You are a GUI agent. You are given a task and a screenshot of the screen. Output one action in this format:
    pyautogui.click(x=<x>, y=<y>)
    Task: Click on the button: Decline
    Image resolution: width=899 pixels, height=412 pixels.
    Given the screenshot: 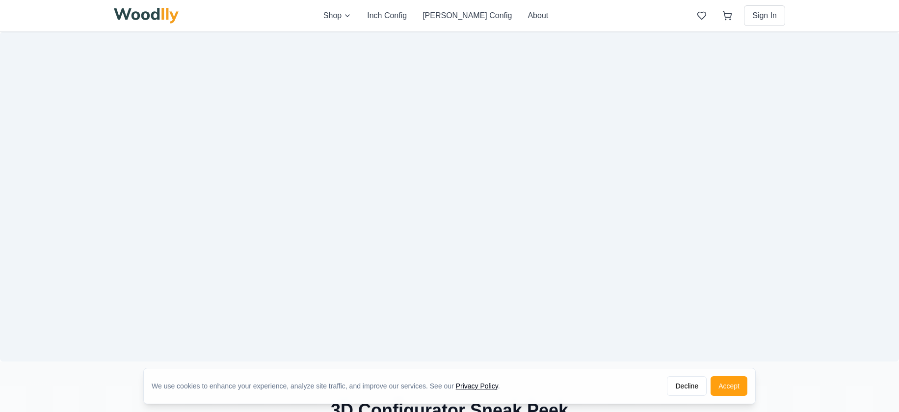 What is the action you would take?
    pyautogui.click(x=687, y=386)
    